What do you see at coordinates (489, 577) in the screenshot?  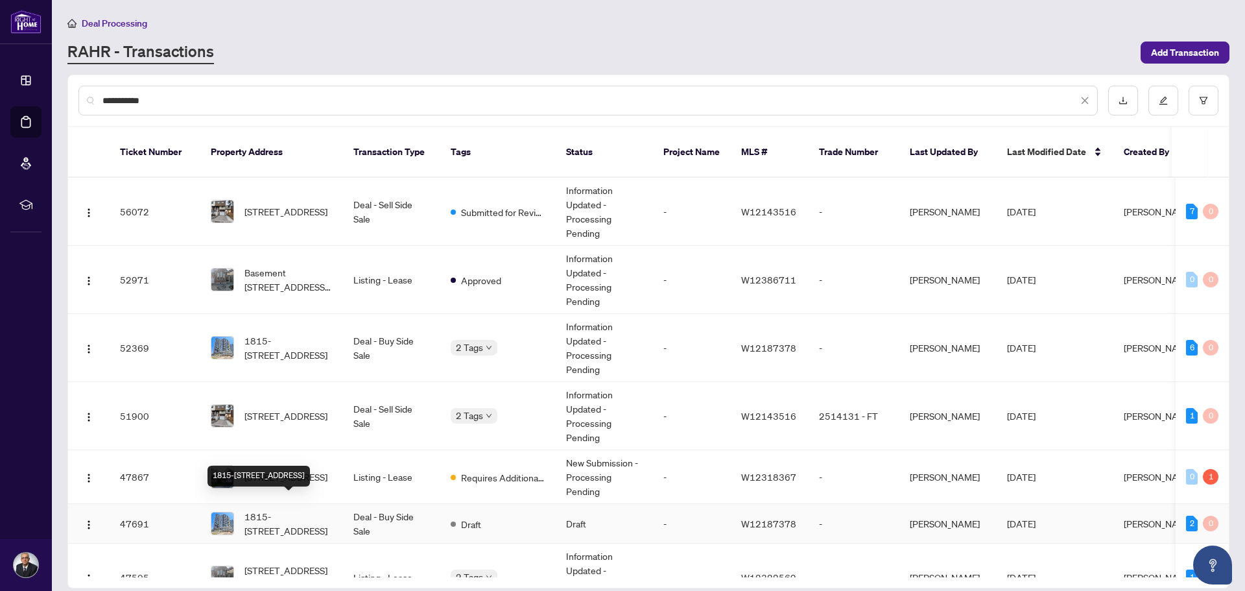 I see `span: down` at bounding box center [489, 577].